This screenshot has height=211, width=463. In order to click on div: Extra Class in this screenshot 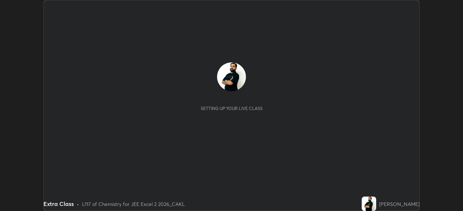, I will do `click(59, 204)`.